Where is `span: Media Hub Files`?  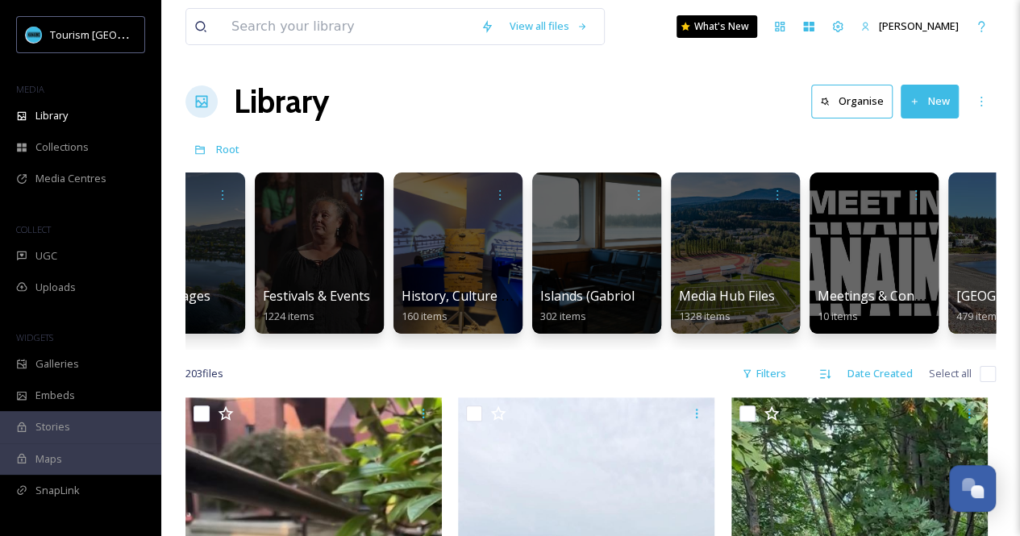 span: Media Hub Files is located at coordinates (727, 296).